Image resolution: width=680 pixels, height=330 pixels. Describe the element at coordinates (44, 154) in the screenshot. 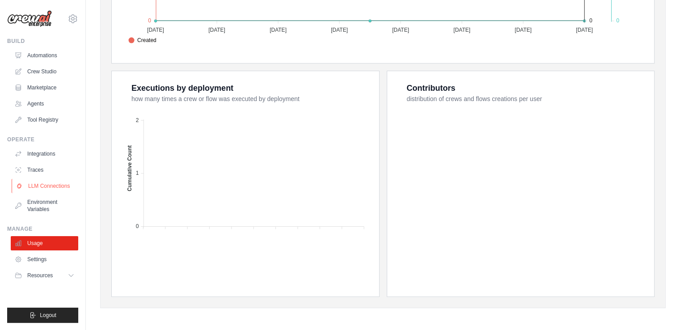

I see `a: Integrations` at that location.